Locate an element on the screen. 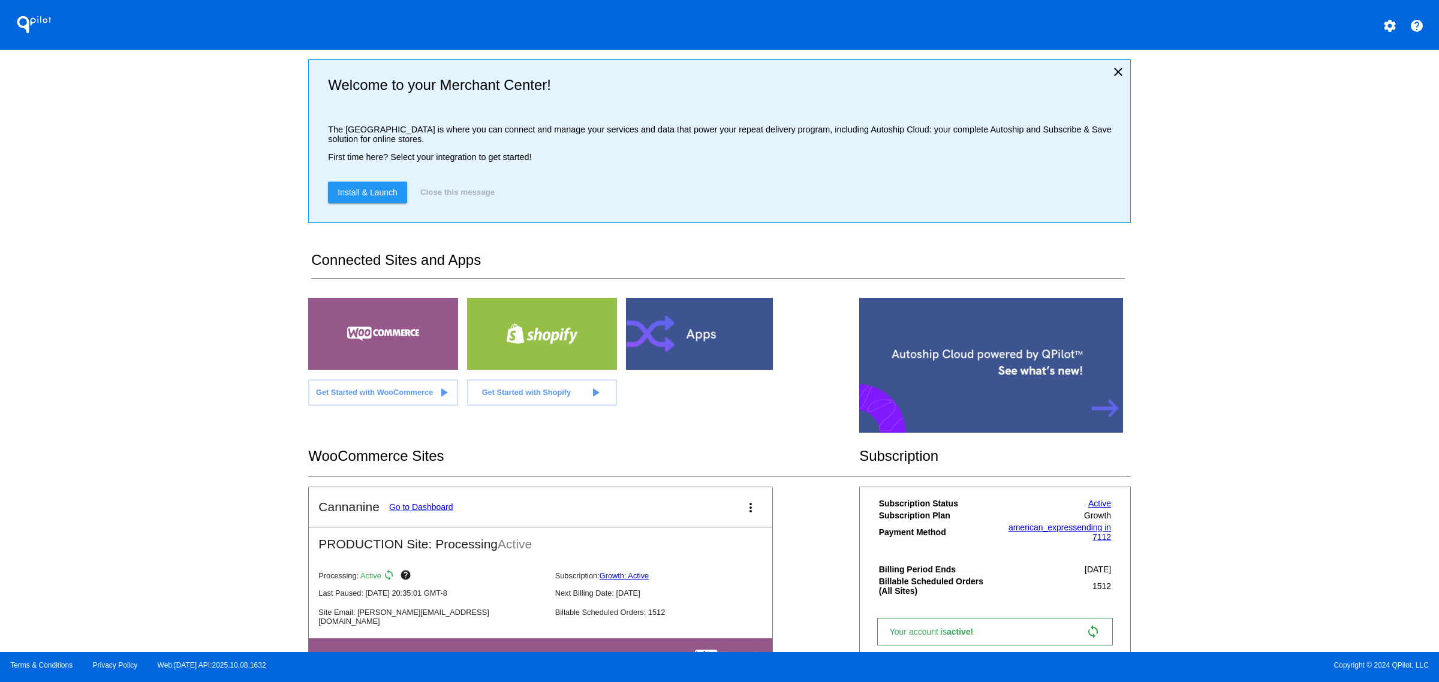  span: Get Started with WooCommerce is located at coordinates (374, 392).